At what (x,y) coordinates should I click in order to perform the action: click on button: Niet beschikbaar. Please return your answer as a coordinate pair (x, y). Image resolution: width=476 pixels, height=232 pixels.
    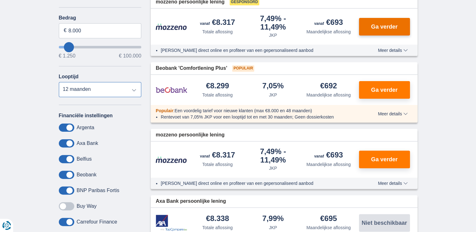
    Looking at the image, I should click on (384, 223).